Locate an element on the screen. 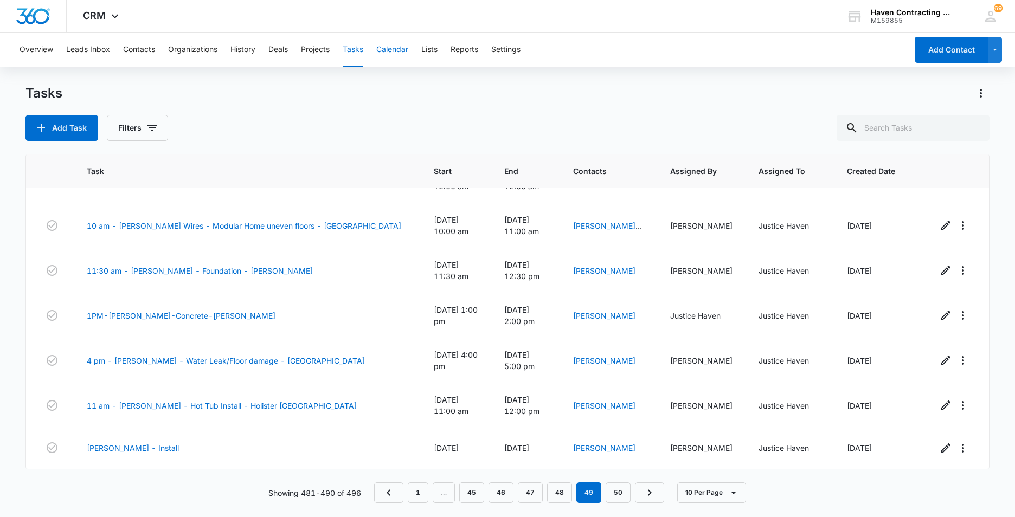  button: Actions is located at coordinates (981, 93).